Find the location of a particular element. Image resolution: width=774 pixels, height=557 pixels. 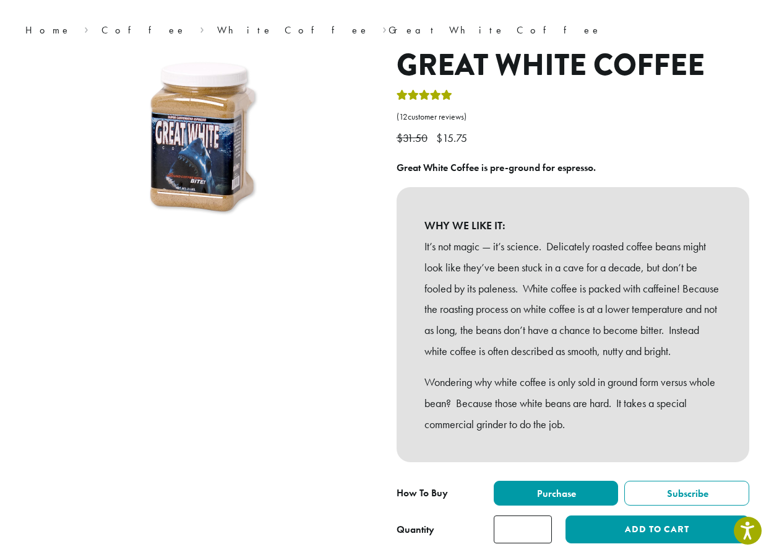

span: Purchase is located at coordinates (556, 493).